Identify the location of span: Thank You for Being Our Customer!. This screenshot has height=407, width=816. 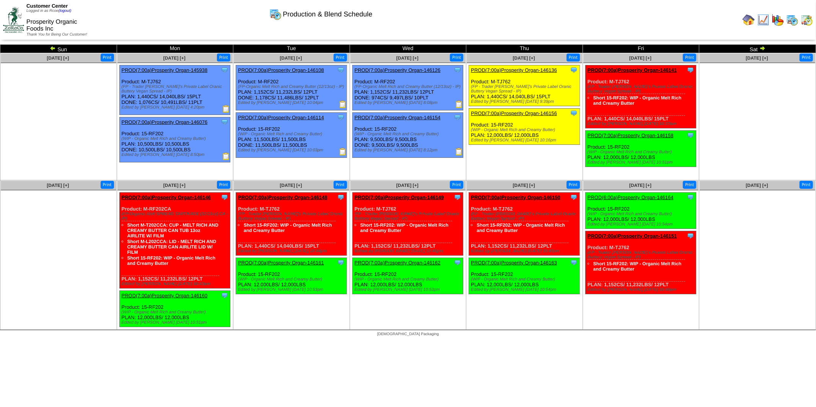
(57, 34).